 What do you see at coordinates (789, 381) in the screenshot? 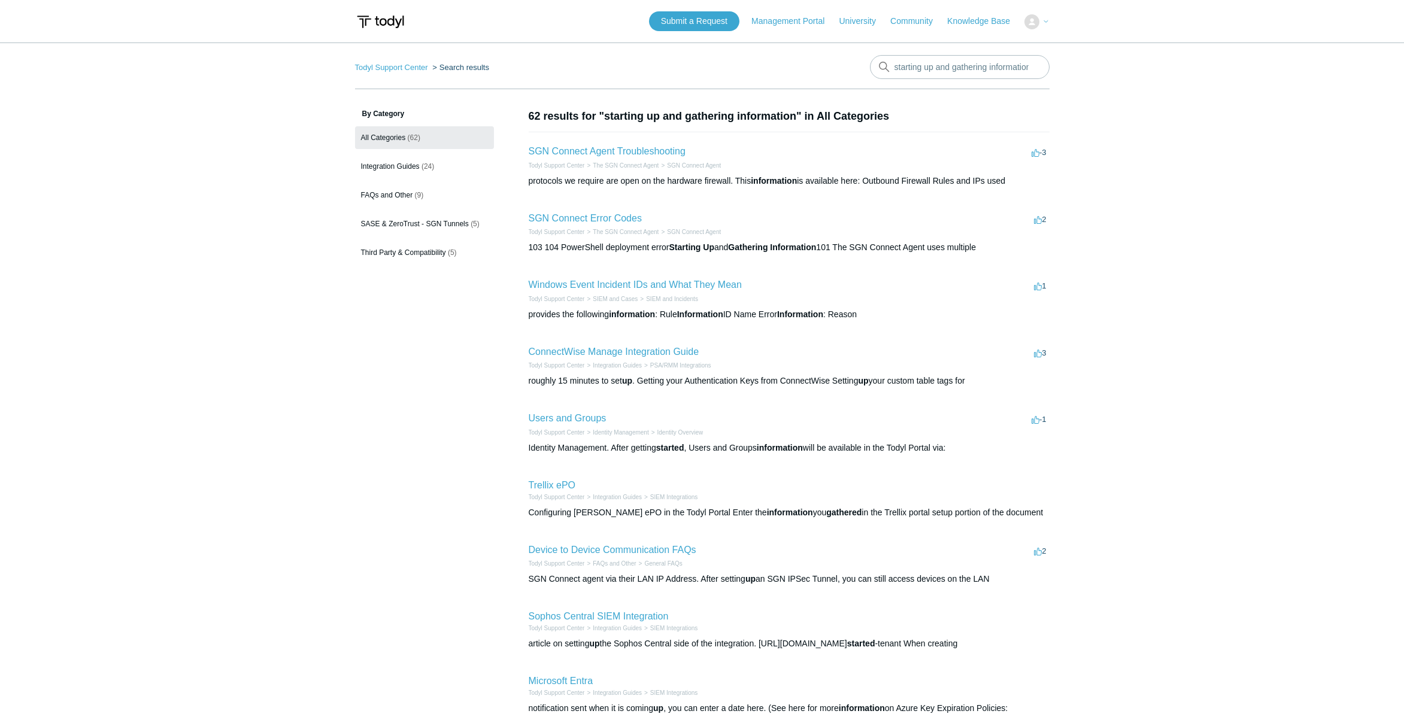
I see `div: roughly 15 minutes to set . Getting your Authentication Keys from ConnectWise Setting your custom...` at bounding box center [789, 381].